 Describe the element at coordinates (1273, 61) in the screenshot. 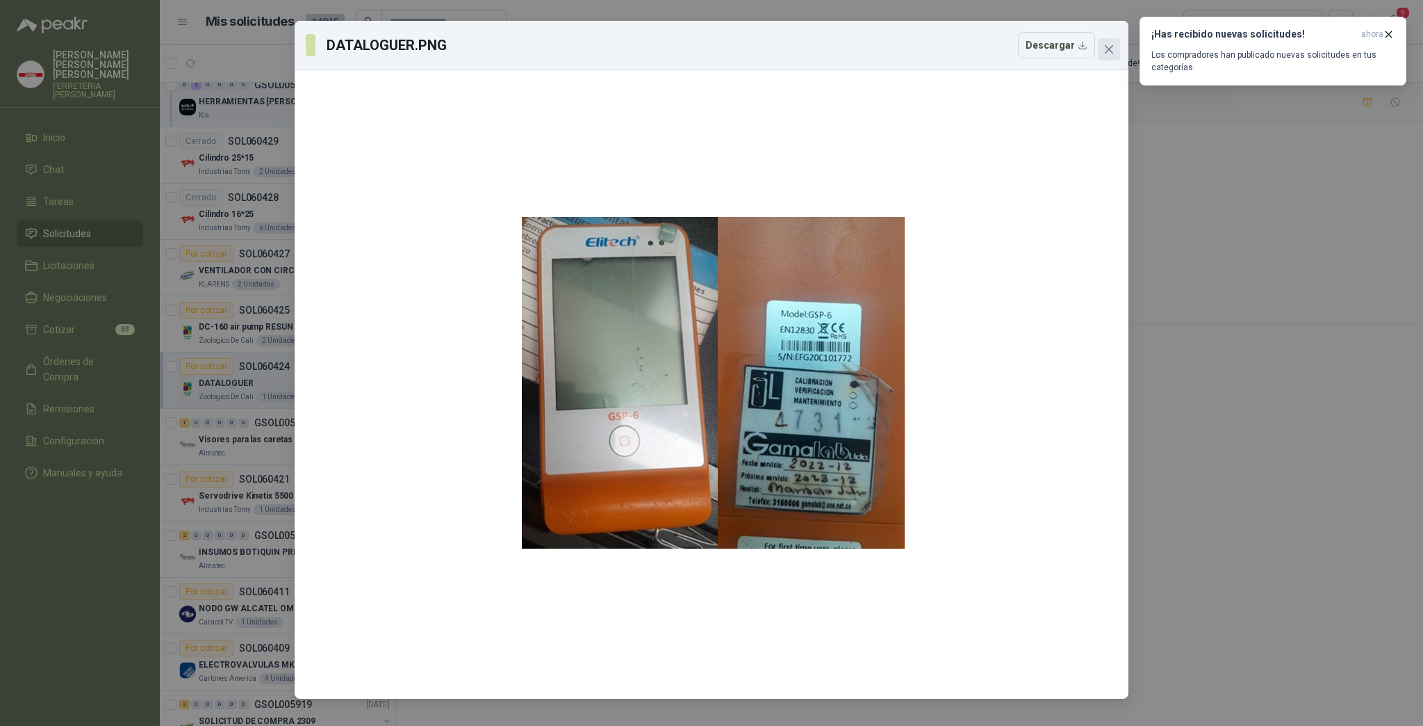

I see `p: Los compradores han publicado nuevas solicitudes en tus categorías.` at that location.